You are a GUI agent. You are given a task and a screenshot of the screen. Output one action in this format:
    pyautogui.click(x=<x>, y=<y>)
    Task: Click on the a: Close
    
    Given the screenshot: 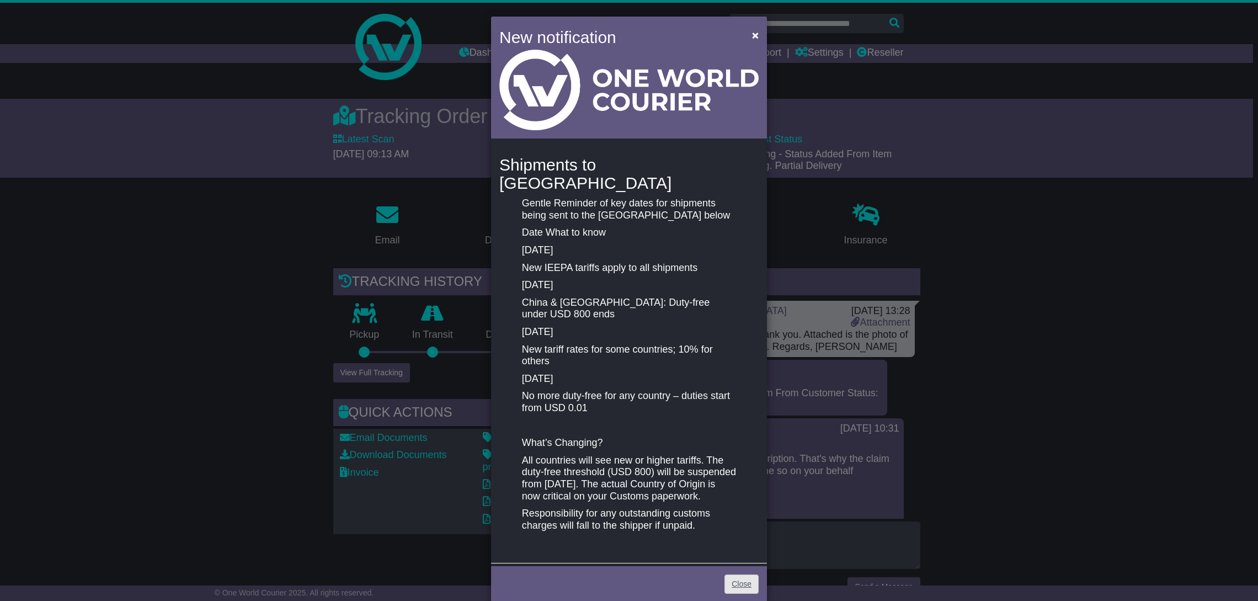 What is the action you would take?
    pyautogui.click(x=742, y=584)
    